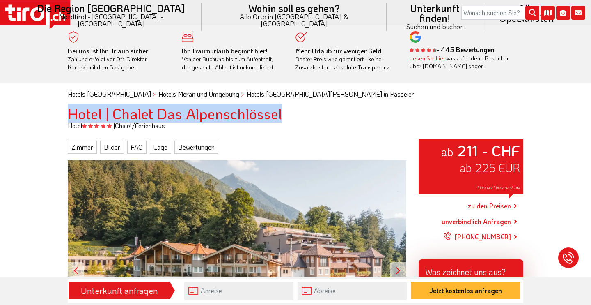  I want to click on a: zu den Preisen, so click(489, 206).